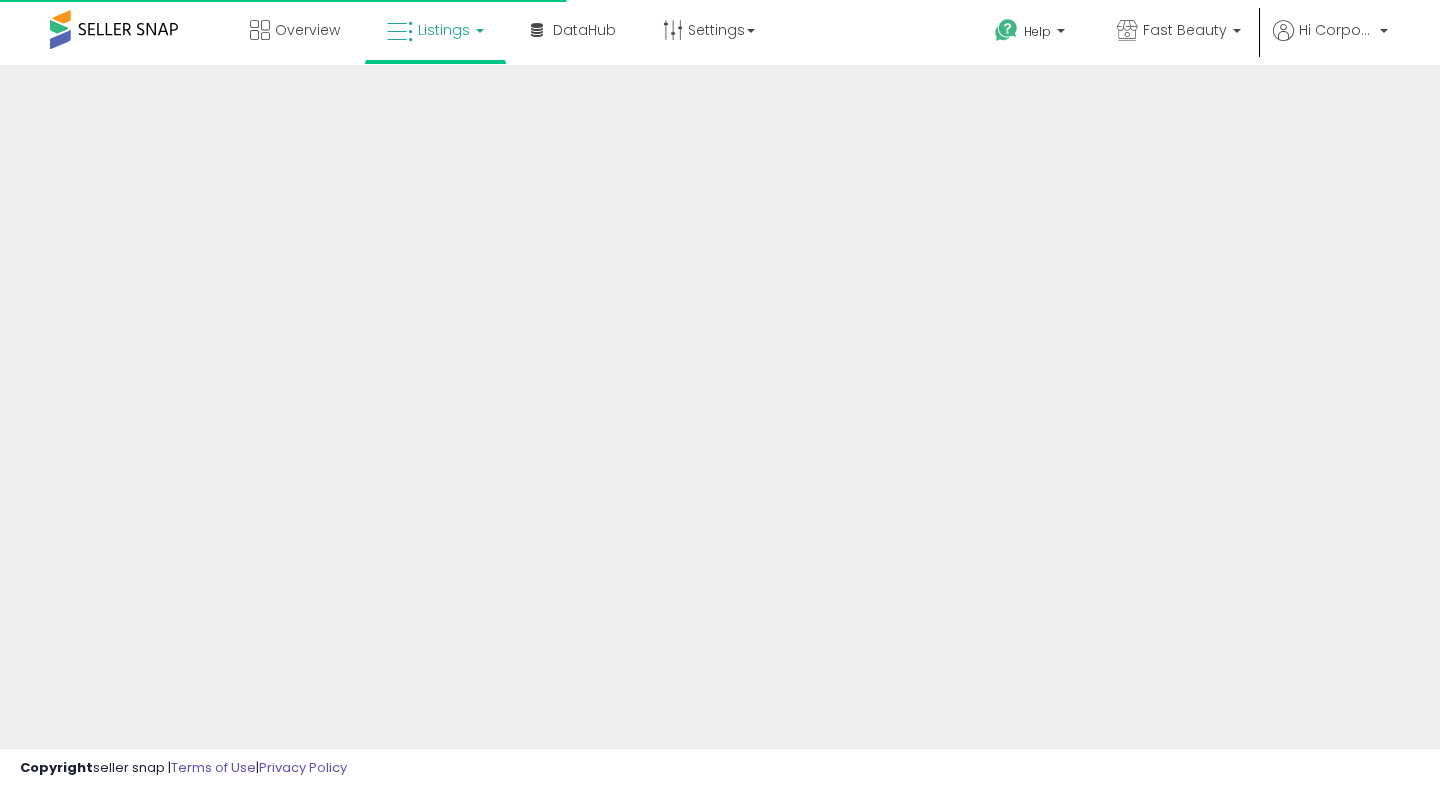  What do you see at coordinates (1336, 30) in the screenshot?
I see `span: Hi Corporate` at bounding box center [1336, 30].